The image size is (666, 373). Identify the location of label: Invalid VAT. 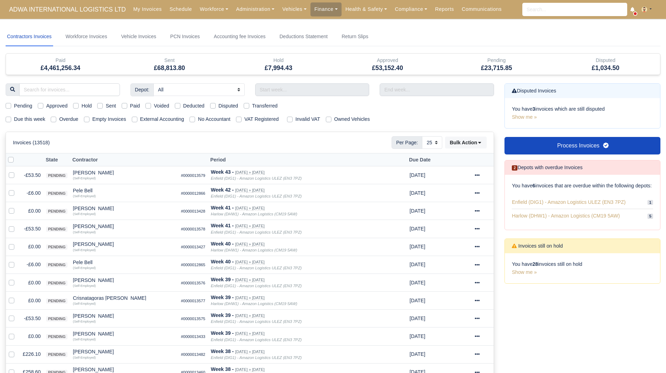
(308, 119).